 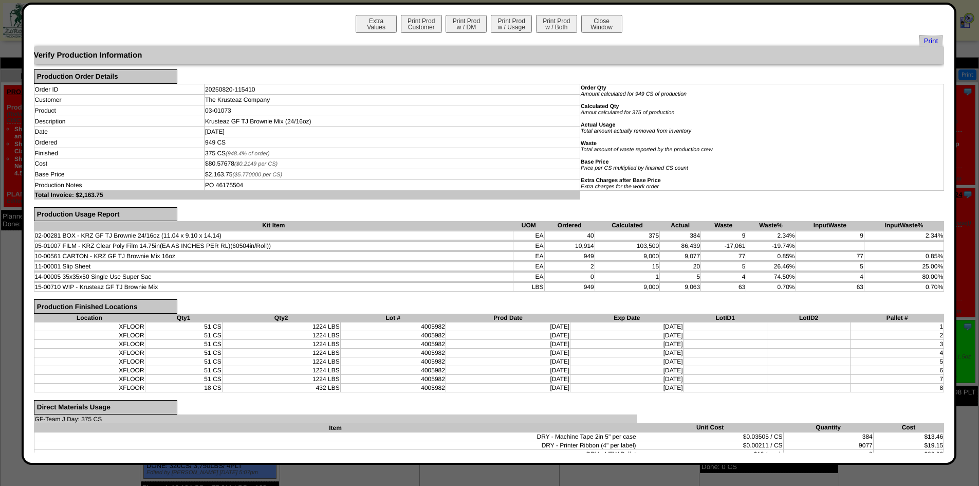 What do you see at coordinates (636, 131) in the screenshot?
I see `i: Total amount actually removed from inventory` at bounding box center [636, 131].